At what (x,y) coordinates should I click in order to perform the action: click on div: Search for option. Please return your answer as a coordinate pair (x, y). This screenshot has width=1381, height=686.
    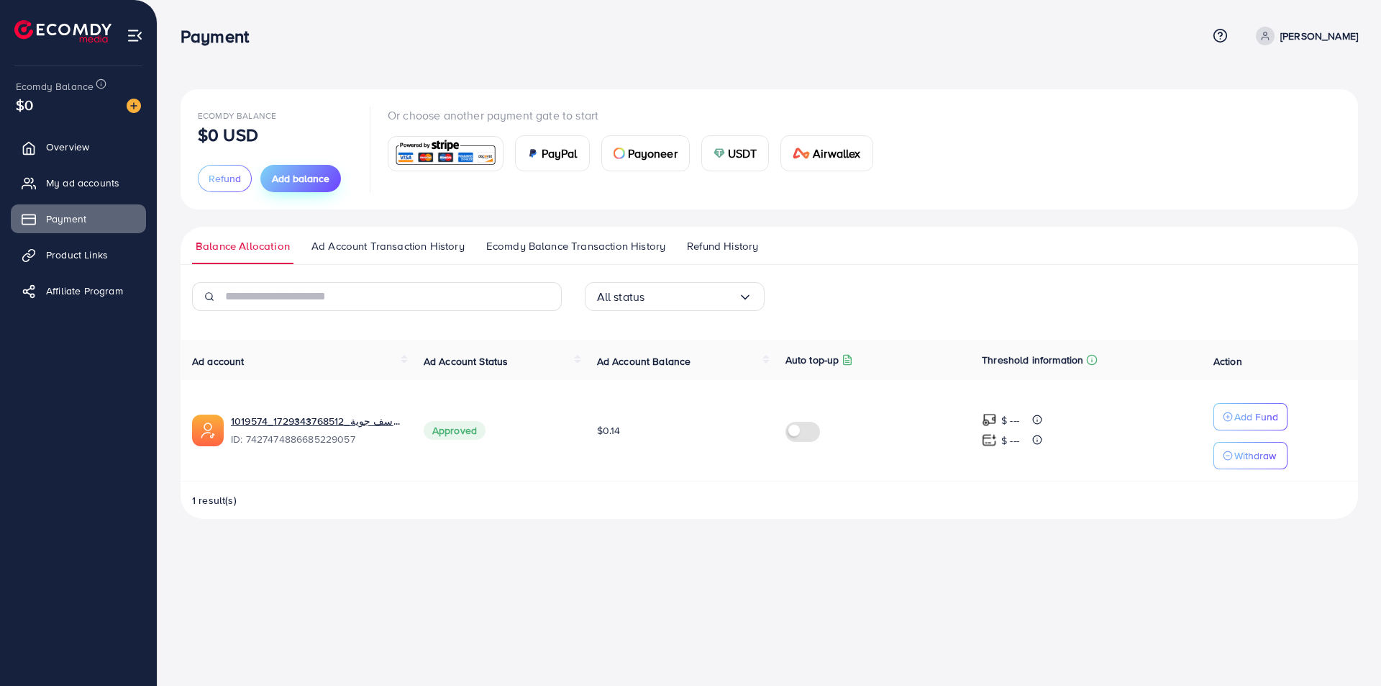
    Looking at the image, I should click on (675, 296).